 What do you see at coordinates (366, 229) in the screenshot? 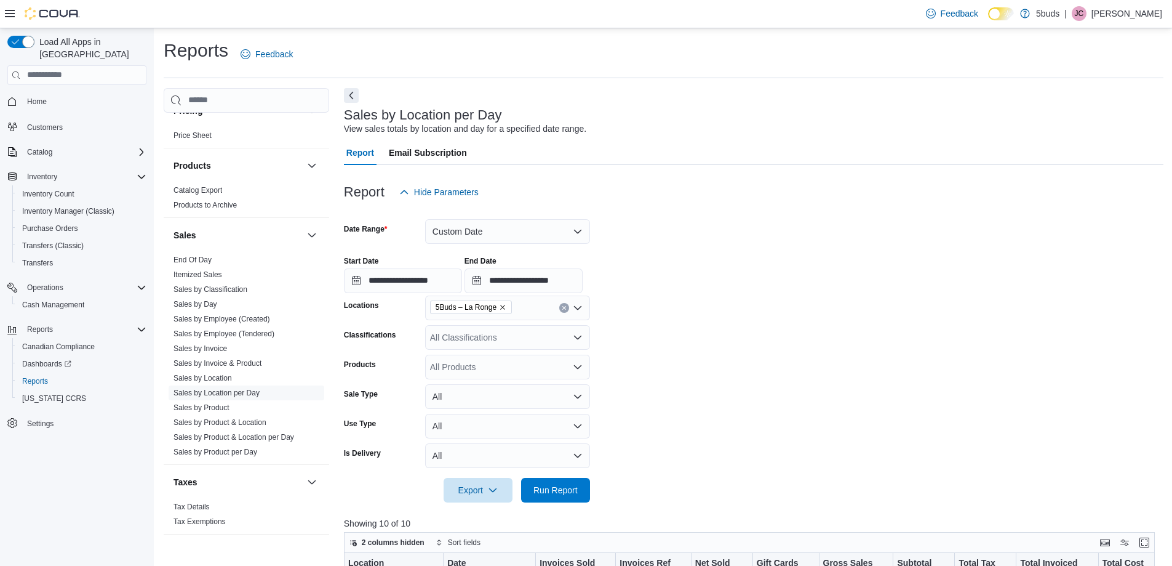
I see `label: Date Range` at bounding box center [366, 229].